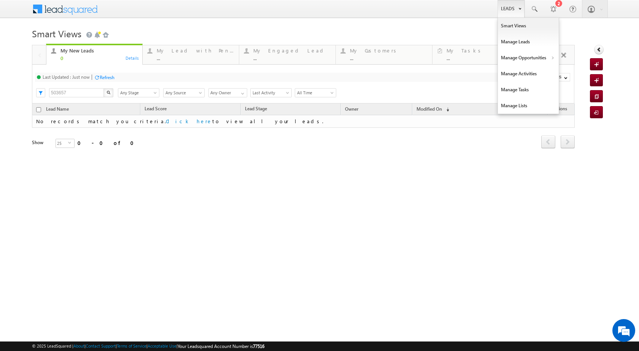  I want to click on a: Manage Leads, so click(528, 42).